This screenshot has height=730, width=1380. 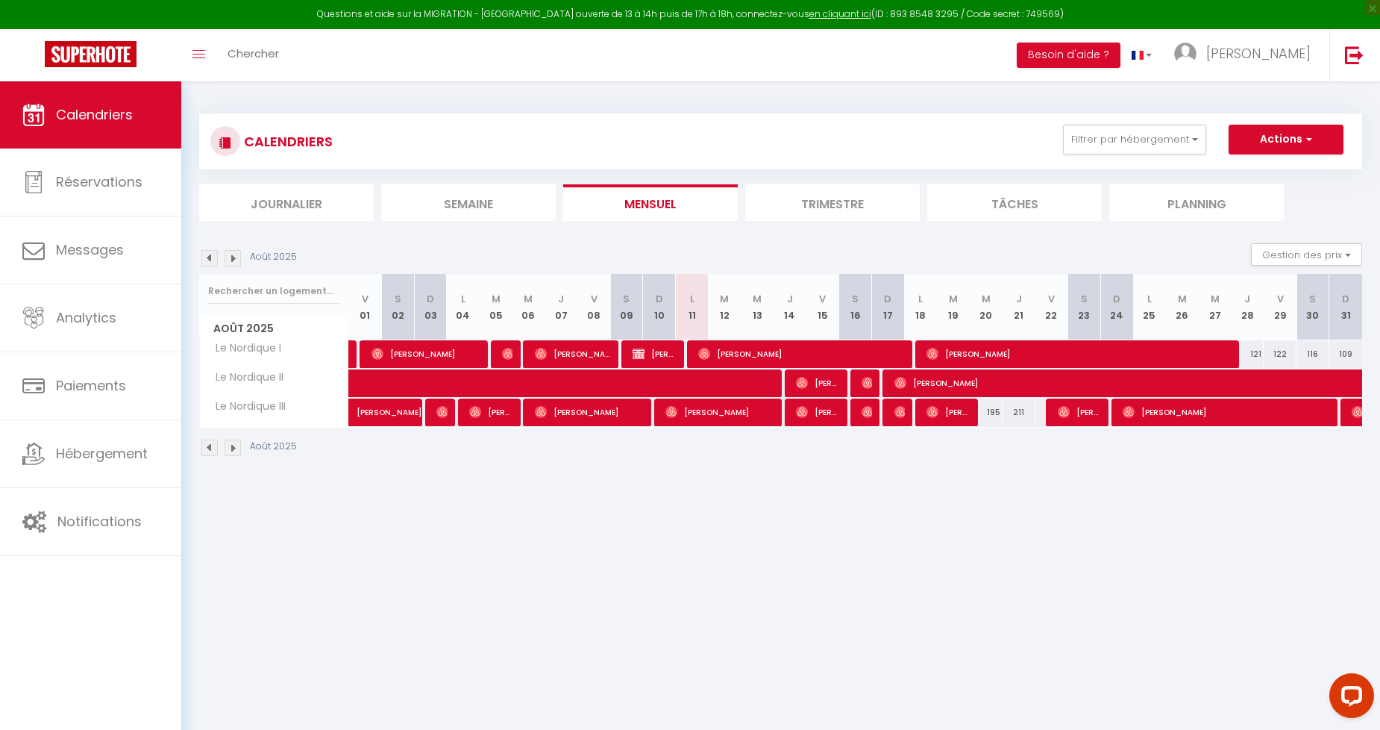 What do you see at coordinates (790, 307) in the screenshot?
I see `th: 14` at bounding box center [790, 307].